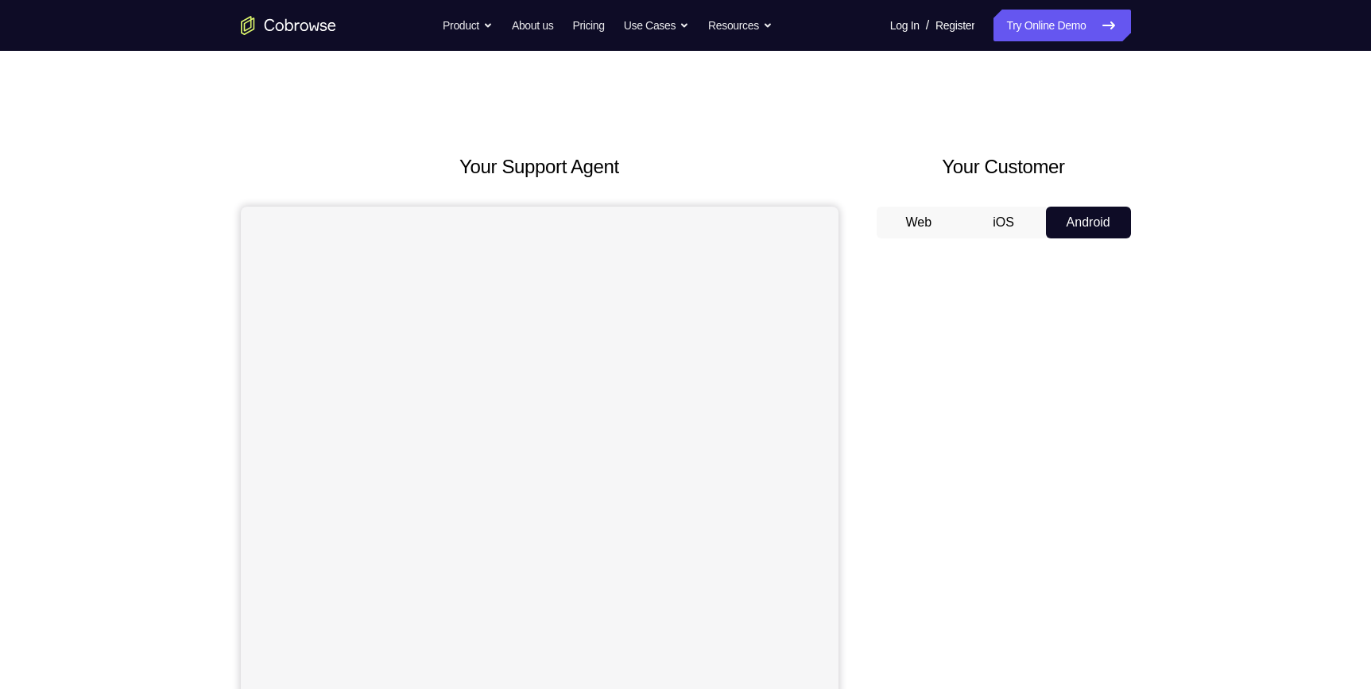  I want to click on a: Try Online Demo, so click(1062, 25).